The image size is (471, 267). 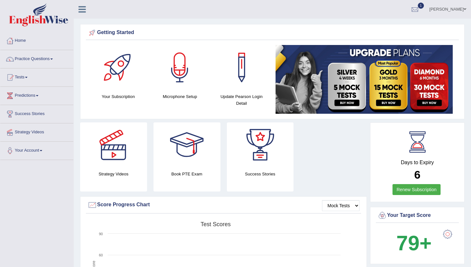 I want to click on tspan: Test scores, so click(x=216, y=224).